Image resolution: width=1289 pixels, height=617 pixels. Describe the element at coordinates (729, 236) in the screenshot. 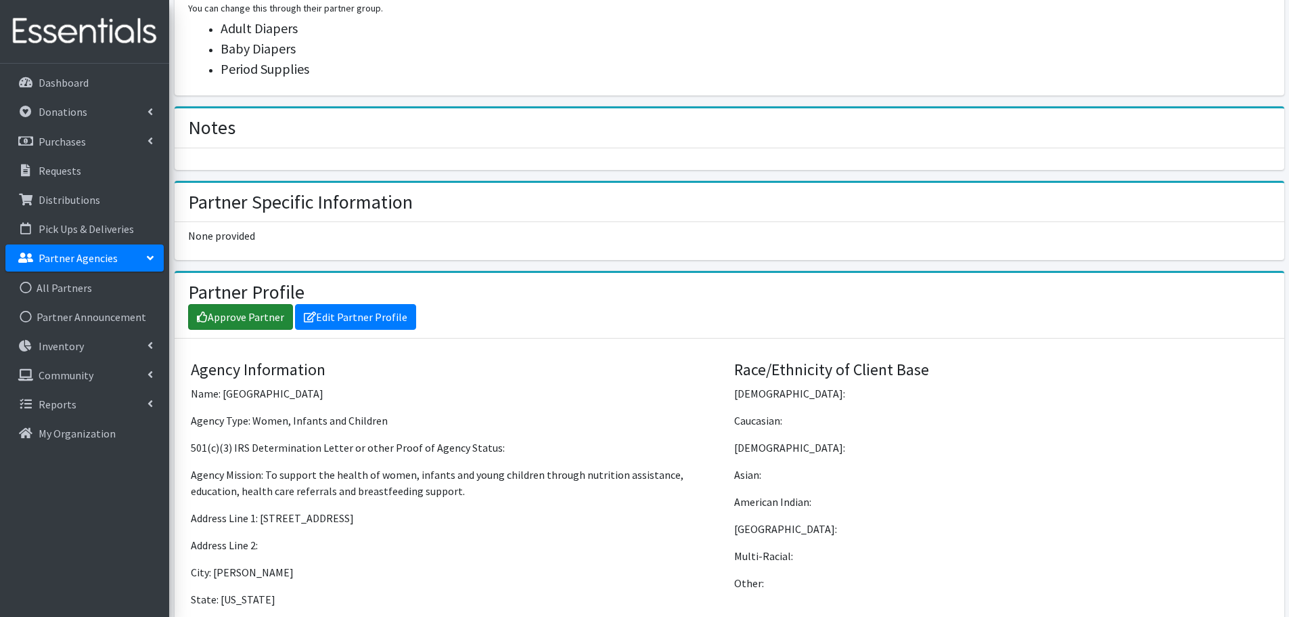

I see `p: None provided` at that location.